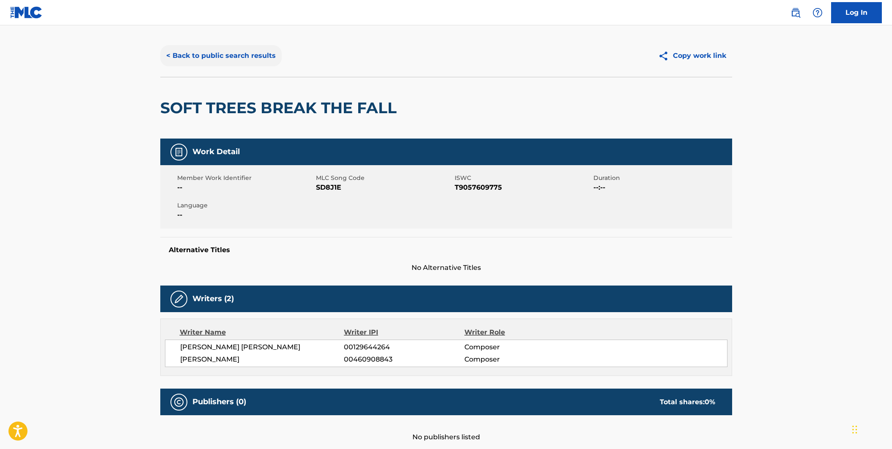 The width and height of the screenshot is (892, 449). Describe the element at coordinates (262, 333) in the screenshot. I see `div: Writer Name` at that location.